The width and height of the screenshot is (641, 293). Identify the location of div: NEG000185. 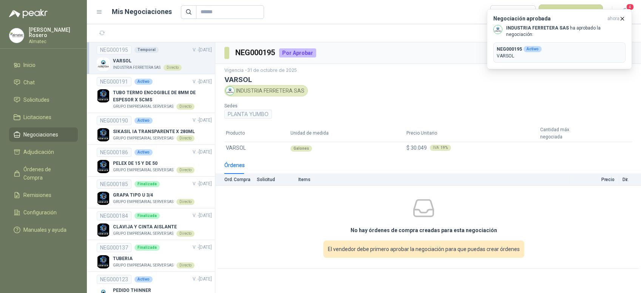
(114, 184).